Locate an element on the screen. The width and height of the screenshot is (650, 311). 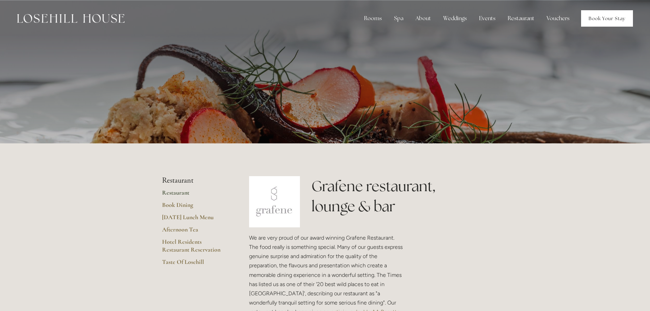
a: Afternoon Tea is located at coordinates (194, 232).